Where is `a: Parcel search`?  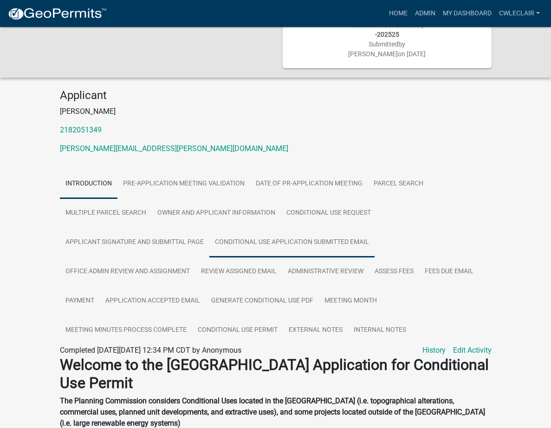 a: Parcel search is located at coordinates (398, 184).